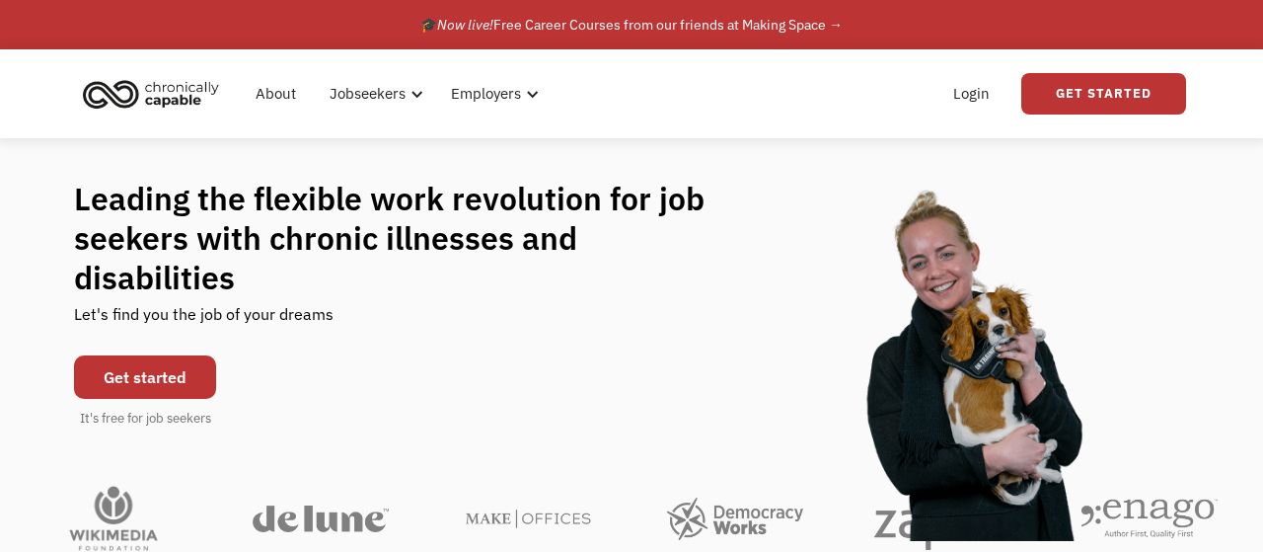 The image size is (1263, 552). Describe the element at coordinates (145, 418) in the screenshot. I see `div: It's free for job seekers` at that location.